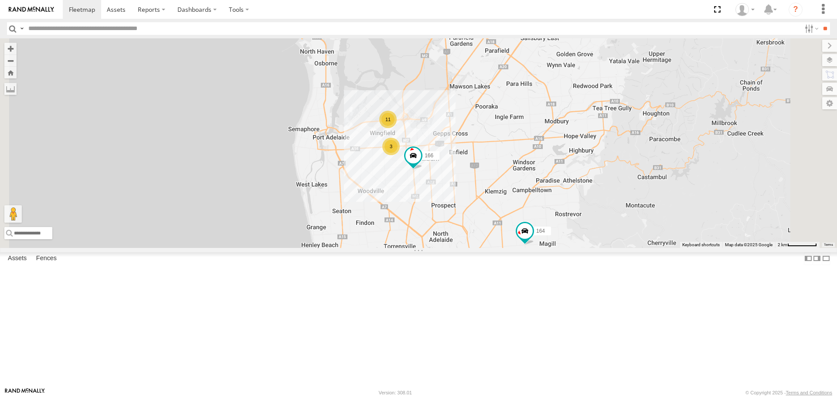  I want to click on button: Drag Pegman onto the map to open Street View, so click(13, 214).